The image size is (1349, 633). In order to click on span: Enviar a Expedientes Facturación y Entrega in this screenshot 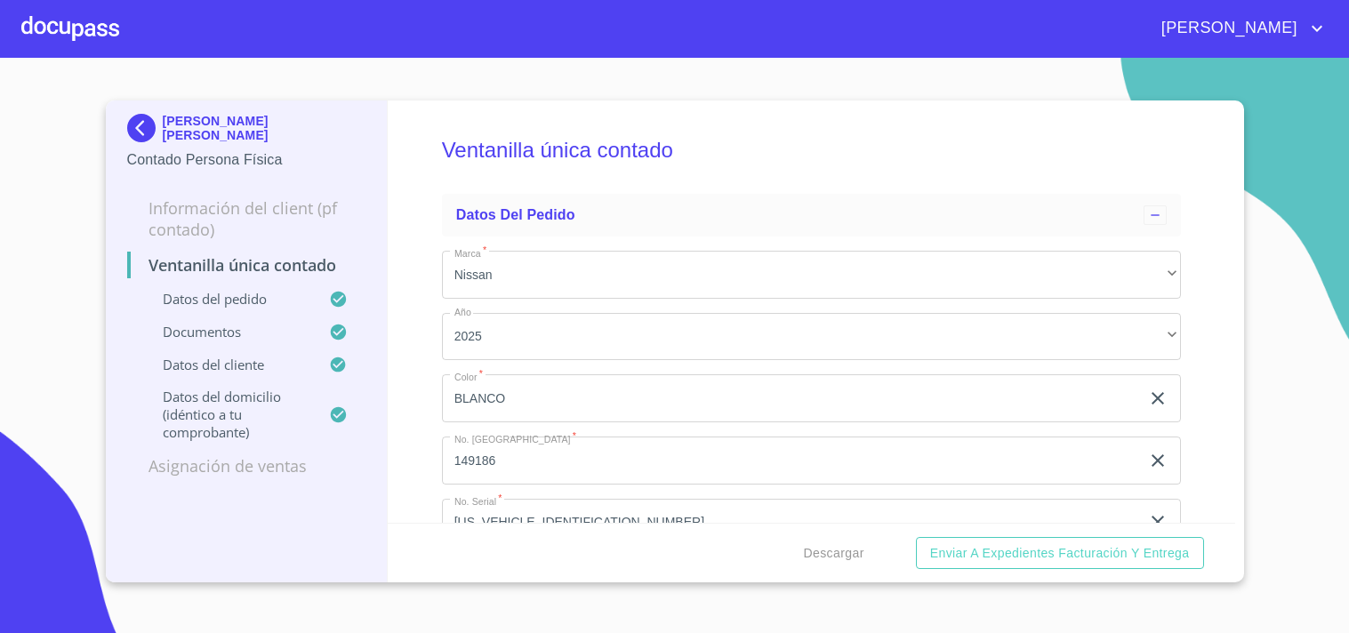, I will do `click(1060, 553)`.